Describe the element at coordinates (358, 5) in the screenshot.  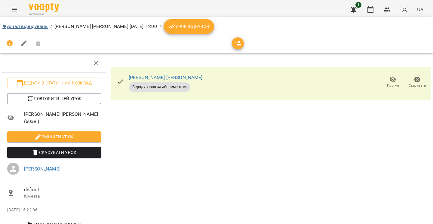
I see `span: 1` at that location.